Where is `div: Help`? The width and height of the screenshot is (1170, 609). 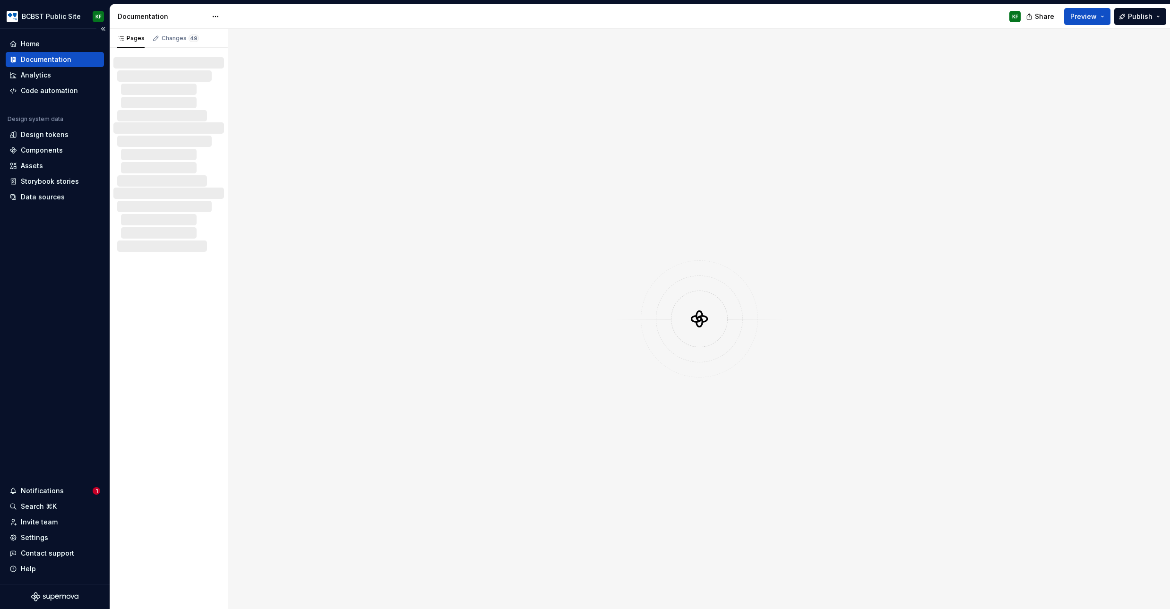 div: Help is located at coordinates (28, 569).